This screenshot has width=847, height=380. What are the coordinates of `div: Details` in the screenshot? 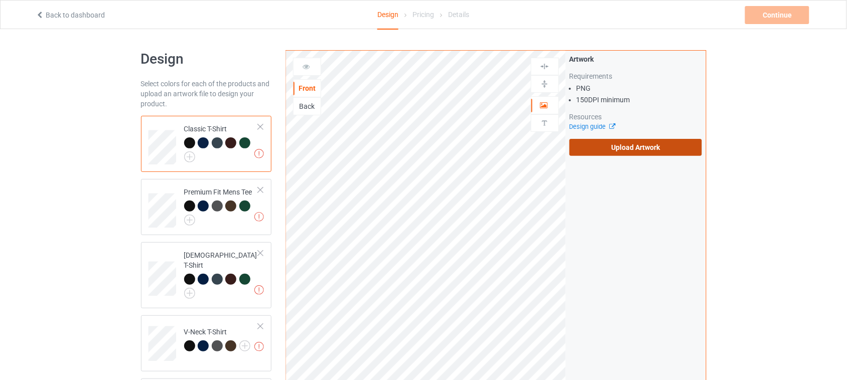 It's located at (459, 15).